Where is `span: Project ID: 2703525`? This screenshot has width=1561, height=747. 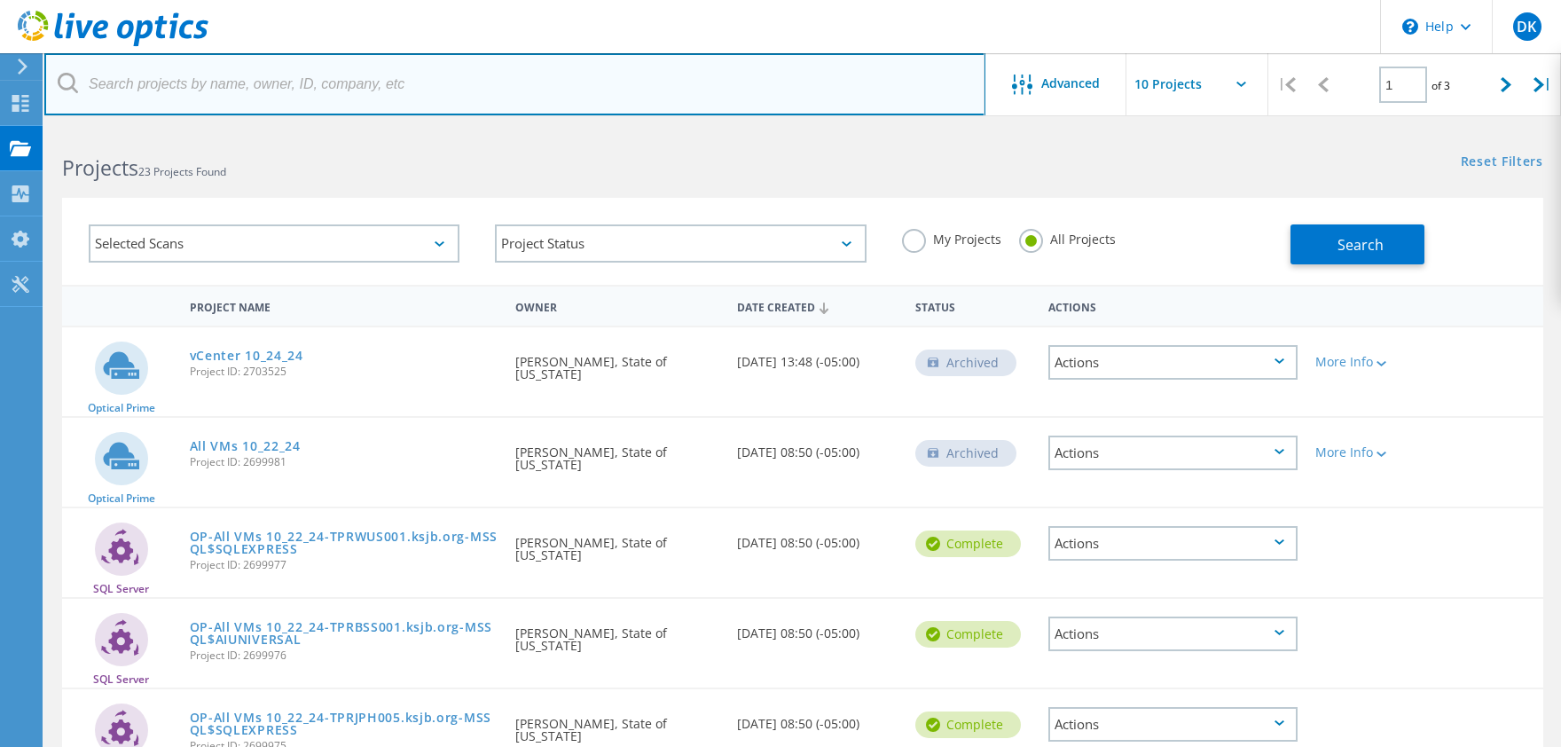 span: Project ID: 2703525 is located at coordinates (343, 372).